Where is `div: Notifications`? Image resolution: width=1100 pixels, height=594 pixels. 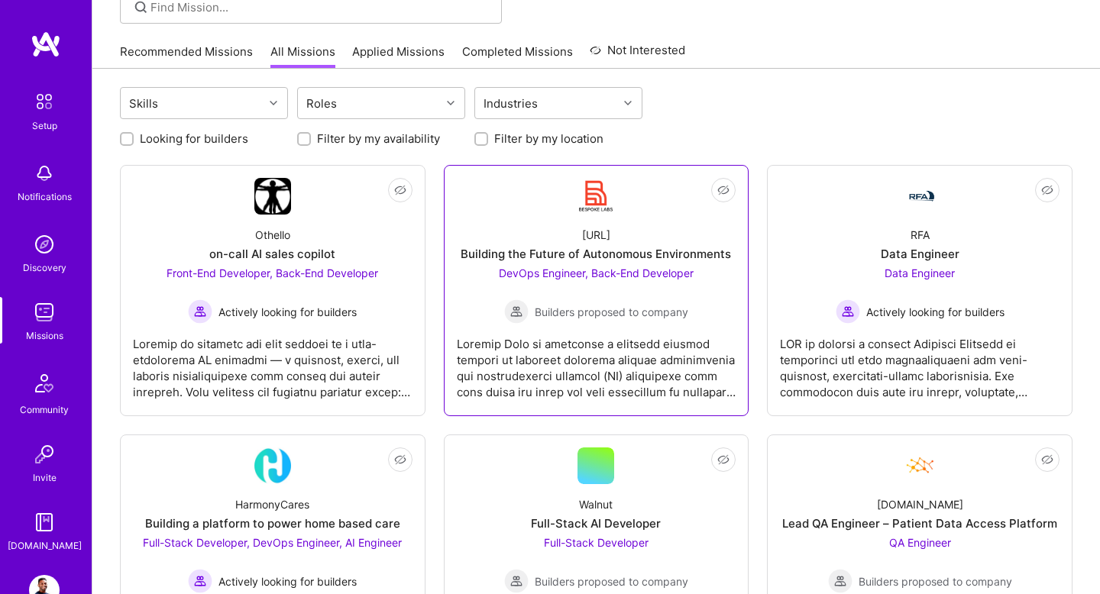
div: Notifications is located at coordinates (44, 196).